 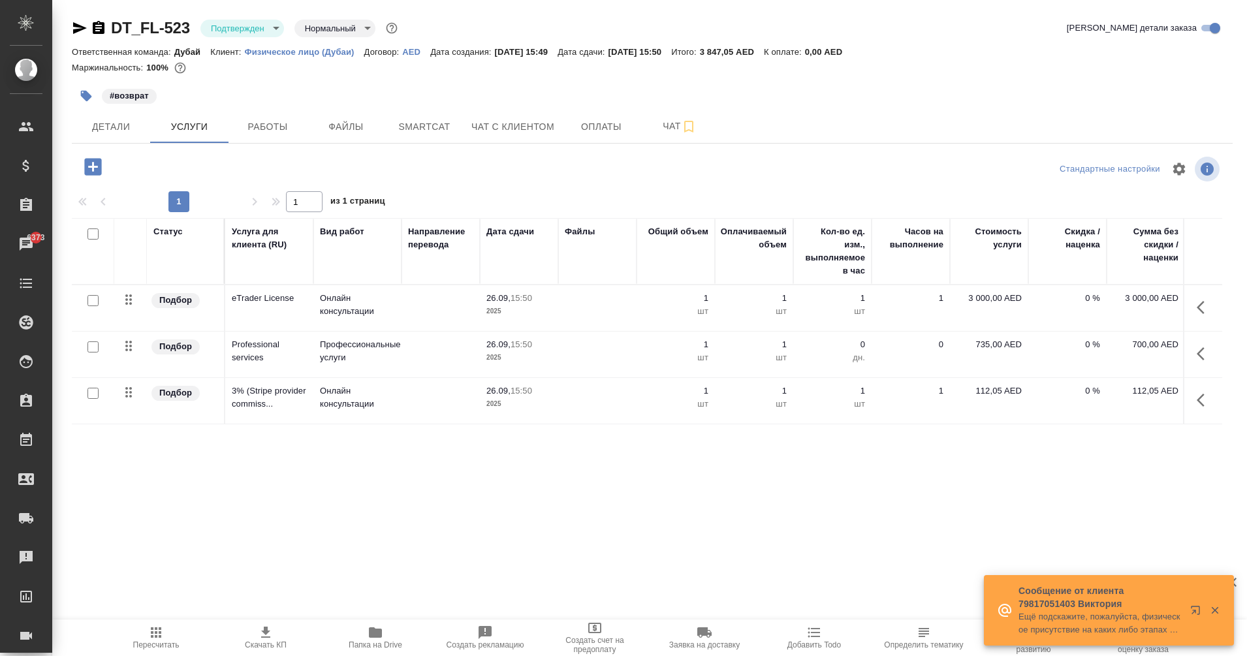 What do you see at coordinates (689, 127) in the screenshot?
I see `svg: Подписаться` at bounding box center [689, 127].